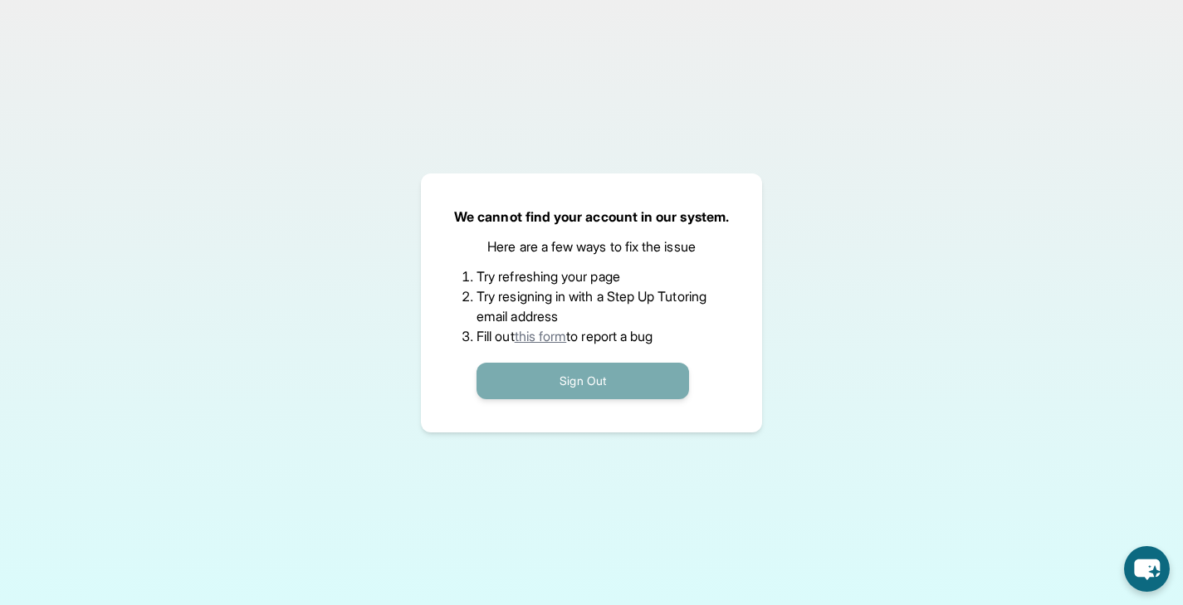  Describe the element at coordinates (583, 380) in the screenshot. I see `a: Sign Out` at that location.